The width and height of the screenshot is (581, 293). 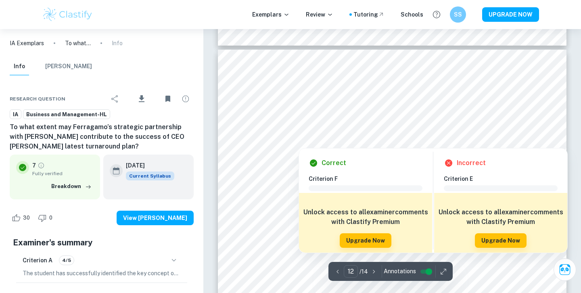 What do you see at coordinates (51, 218) in the screenshot?
I see `span: 0` at bounding box center [51, 218].